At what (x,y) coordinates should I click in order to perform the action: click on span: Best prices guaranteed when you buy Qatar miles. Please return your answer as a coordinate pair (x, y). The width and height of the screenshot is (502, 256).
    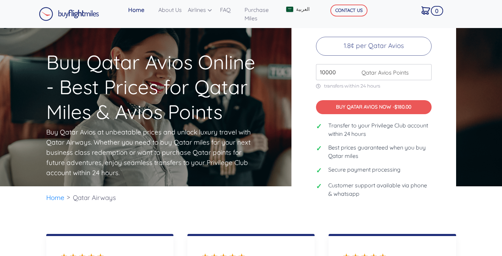
    Looking at the image, I should click on (380, 152).